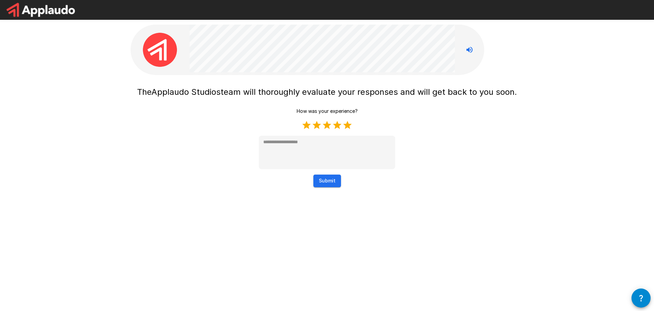 The width and height of the screenshot is (654, 311). Describe the element at coordinates (470, 50) in the screenshot. I see `button: Stop reading questions aloud` at that location.